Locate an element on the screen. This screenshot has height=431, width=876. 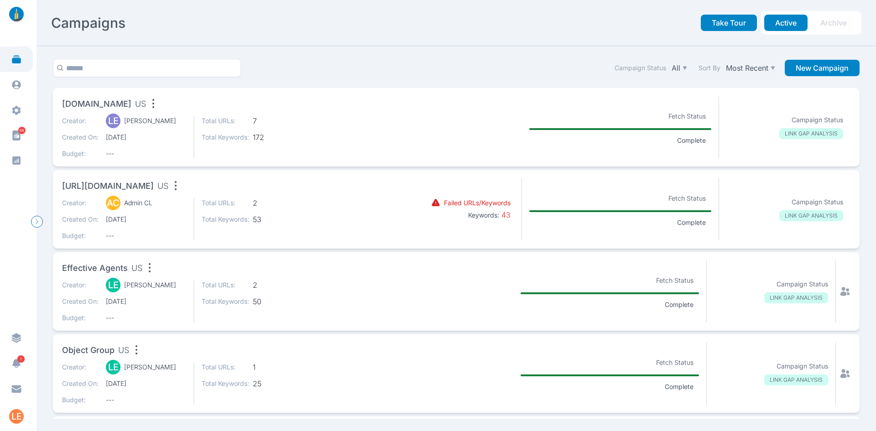
p: Most Recent is located at coordinates (747, 68).